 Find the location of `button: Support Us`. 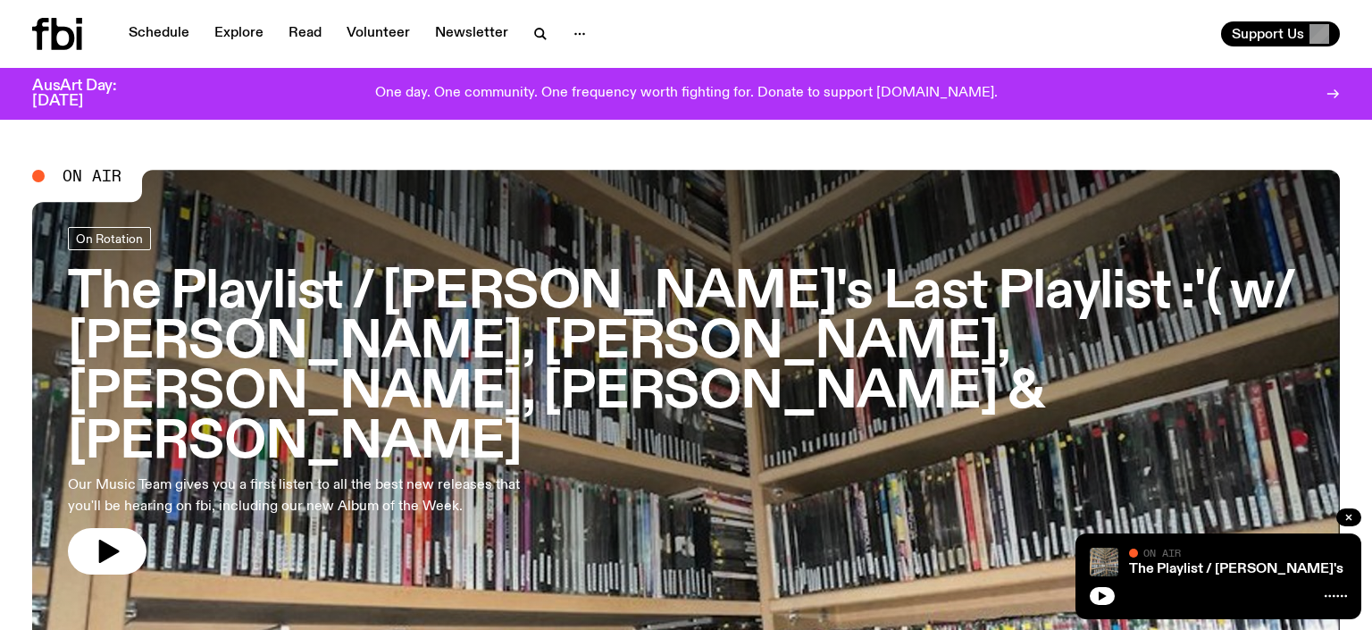

button: Support Us is located at coordinates (1280, 34).